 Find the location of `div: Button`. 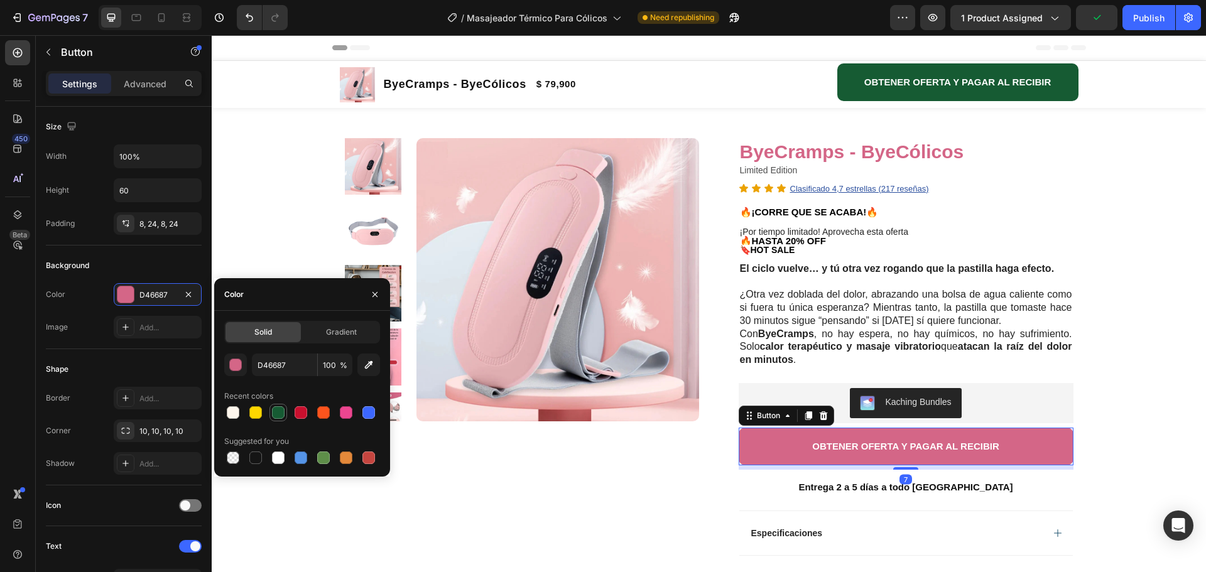

div: Button is located at coordinates (556, 381).